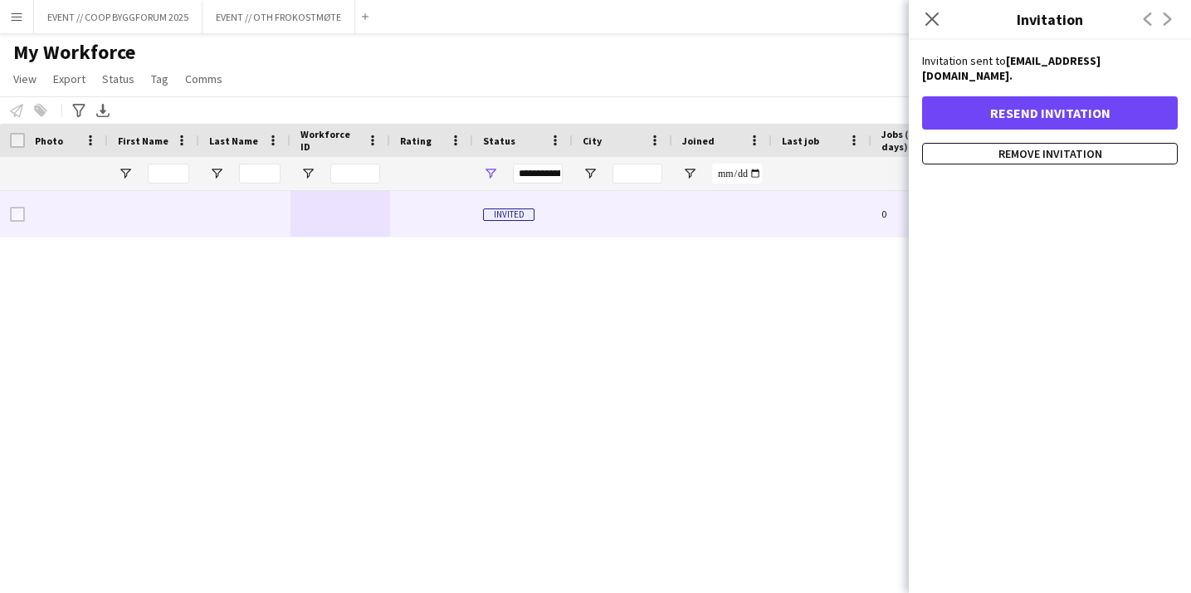  I want to click on span: View, so click(25, 79).